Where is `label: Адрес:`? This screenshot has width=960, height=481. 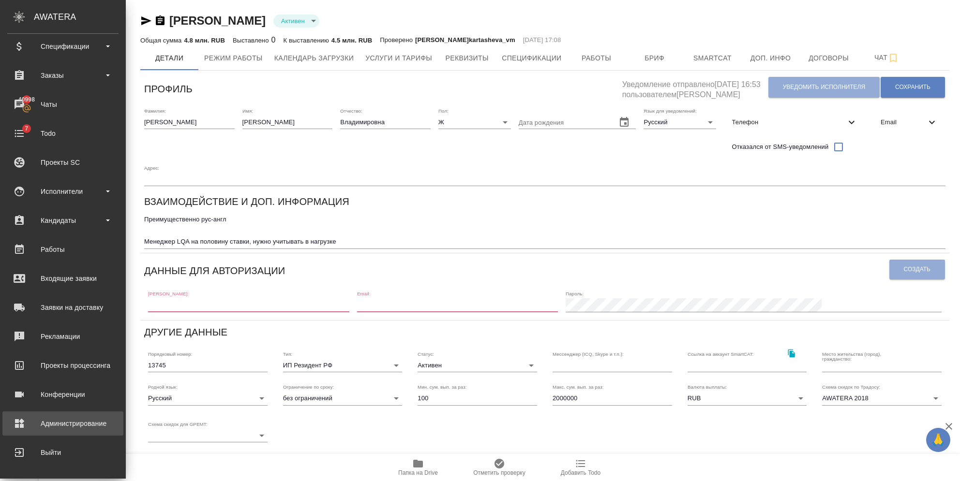
label: Адрес: is located at coordinates (151, 168).